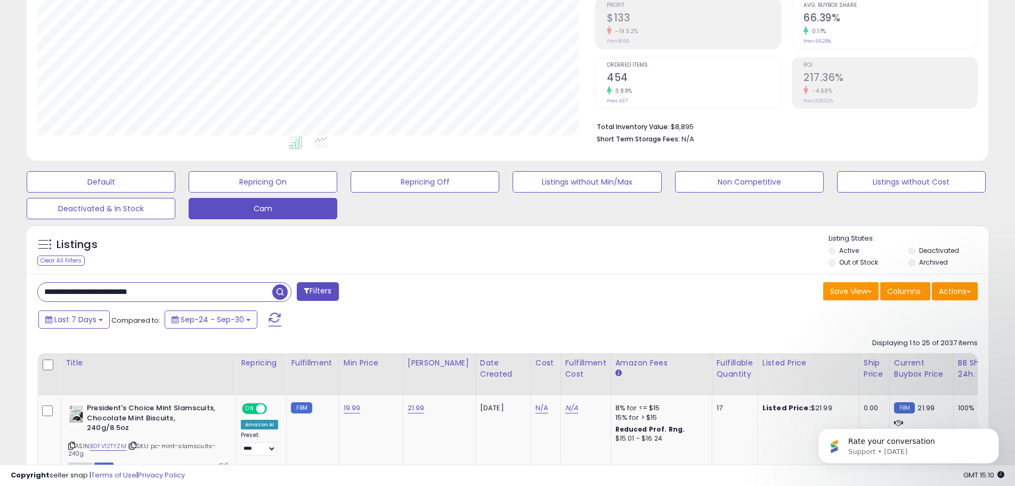 The width and height of the screenshot is (1015, 486). Describe the element at coordinates (622, 91) in the screenshot. I see `small: 3.89%` at that location.